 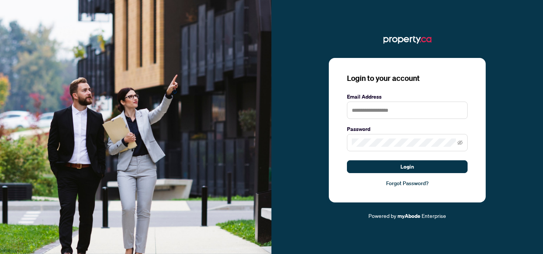 What do you see at coordinates (407, 97) in the screenshot?
I see `label: Email Address` at bounding box center [407, 97].